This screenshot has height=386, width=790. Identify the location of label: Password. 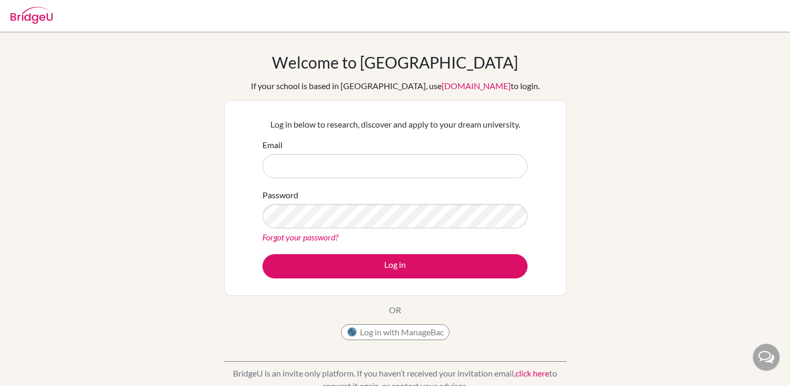
(280, 195).